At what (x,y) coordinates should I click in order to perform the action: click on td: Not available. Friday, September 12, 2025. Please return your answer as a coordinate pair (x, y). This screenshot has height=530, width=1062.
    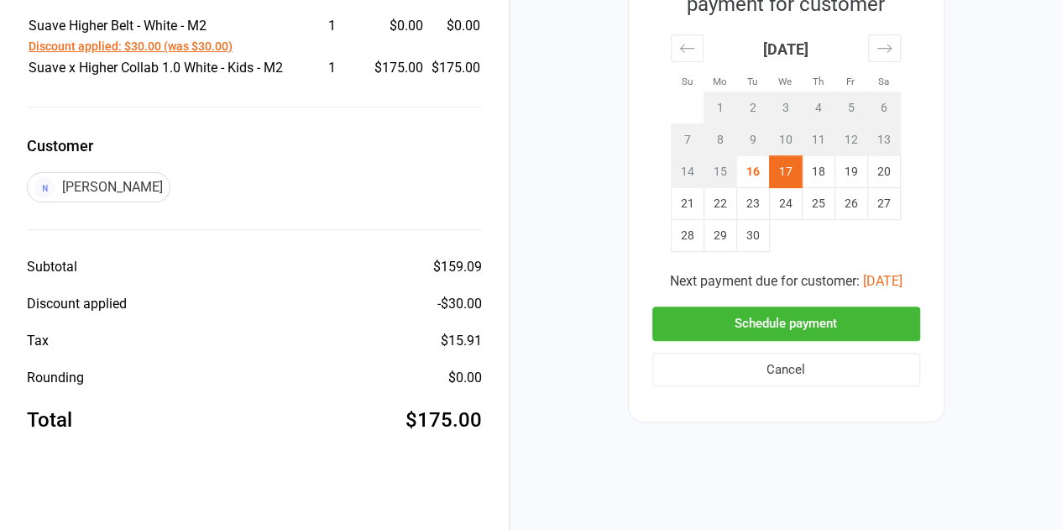
    Looking at the image, I should click on (850, 140).